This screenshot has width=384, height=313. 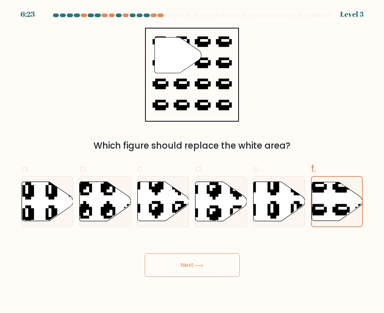 I want to click on button: Next, so click(x=192, y=266).